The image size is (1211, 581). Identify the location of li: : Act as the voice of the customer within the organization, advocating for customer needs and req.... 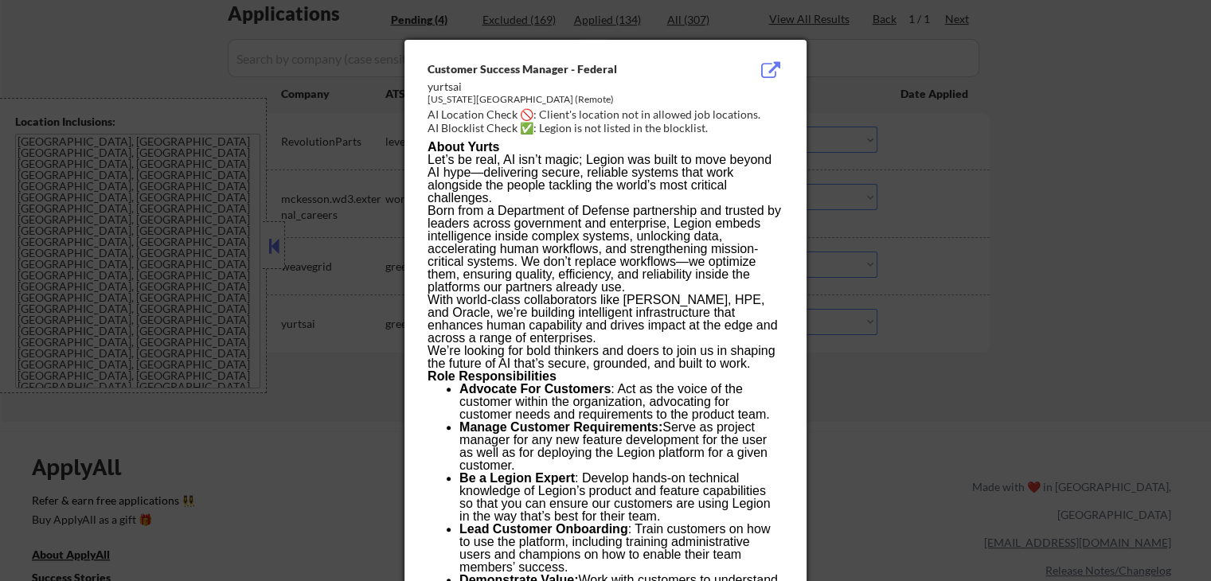
(621, 402).